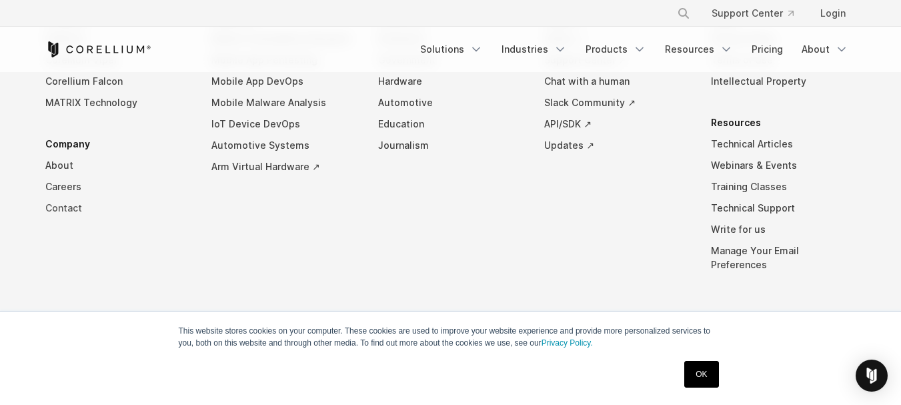 The width and height of the screenshot is (901, 405). Describe the element at coordinates (534, 49) in the screenshot. I see `a: Industries` at that location.